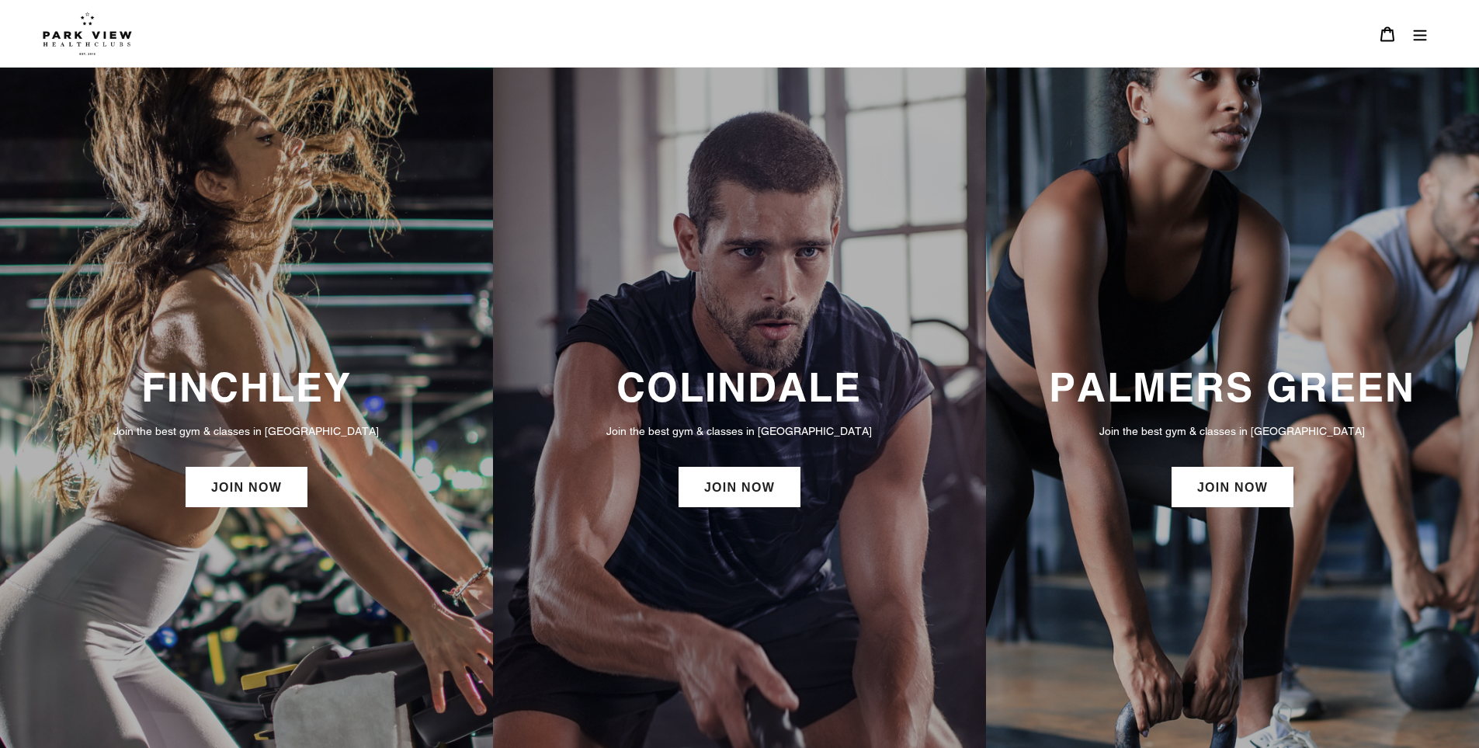 The height and width of the screenshot is (748, 1479). I want to click on h3: PALMERS GREEN, so click(1232, 387).